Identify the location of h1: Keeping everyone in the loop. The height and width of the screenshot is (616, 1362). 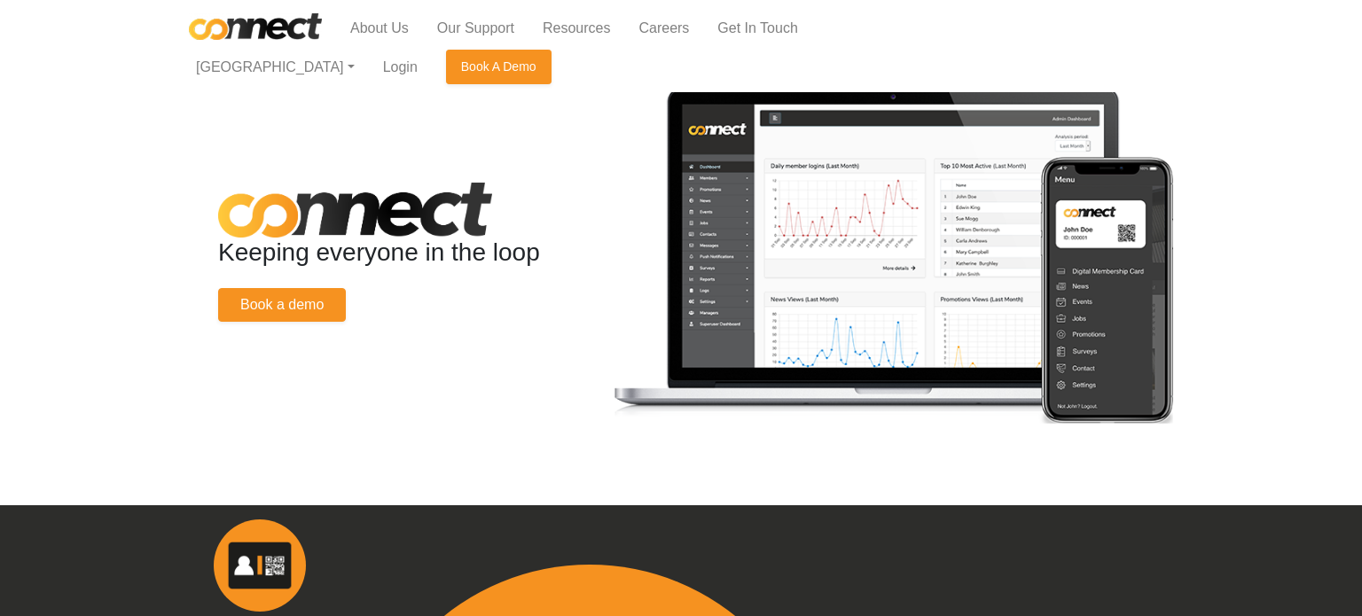
(401, 253).